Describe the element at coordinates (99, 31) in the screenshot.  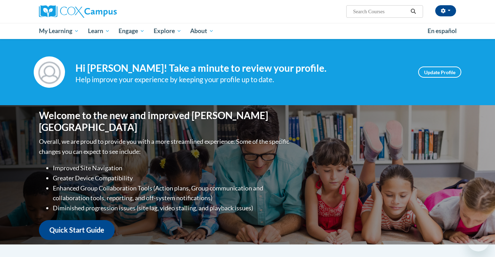
I see `a: Learn` at that location.